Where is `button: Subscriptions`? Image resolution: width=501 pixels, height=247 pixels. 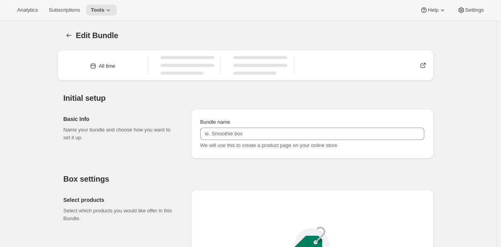
button: Subscriptions is located at coordinates (64, 10).